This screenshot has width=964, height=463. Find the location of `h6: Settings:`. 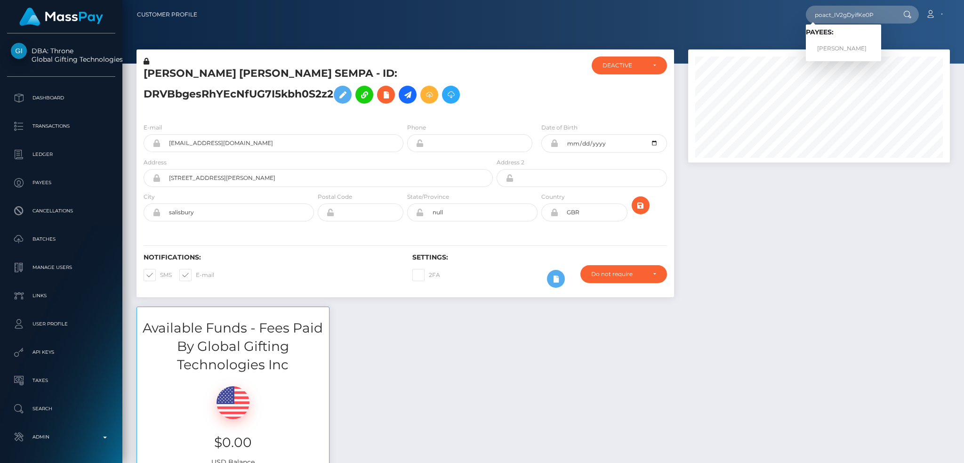

h6: Settings: is located at coordinates (539, 257).